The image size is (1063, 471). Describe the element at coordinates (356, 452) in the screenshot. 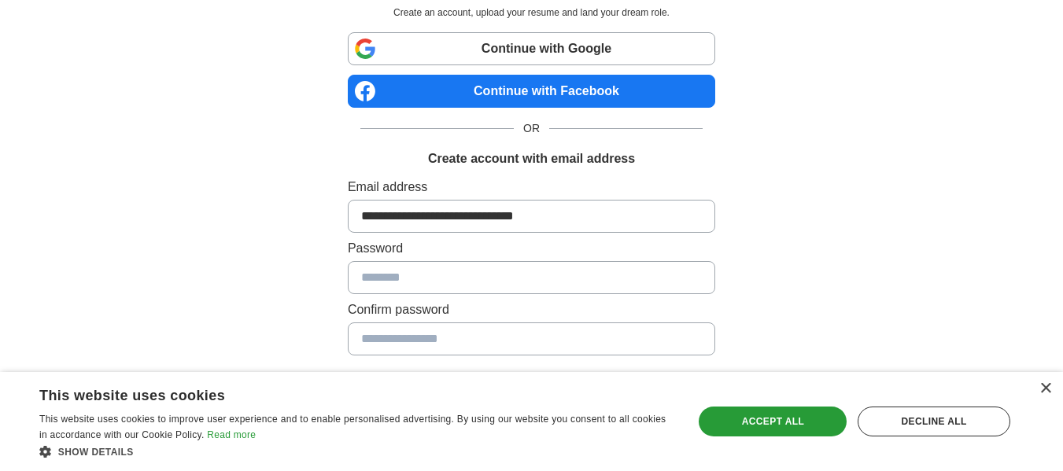

I see `div: Show details` at that location.